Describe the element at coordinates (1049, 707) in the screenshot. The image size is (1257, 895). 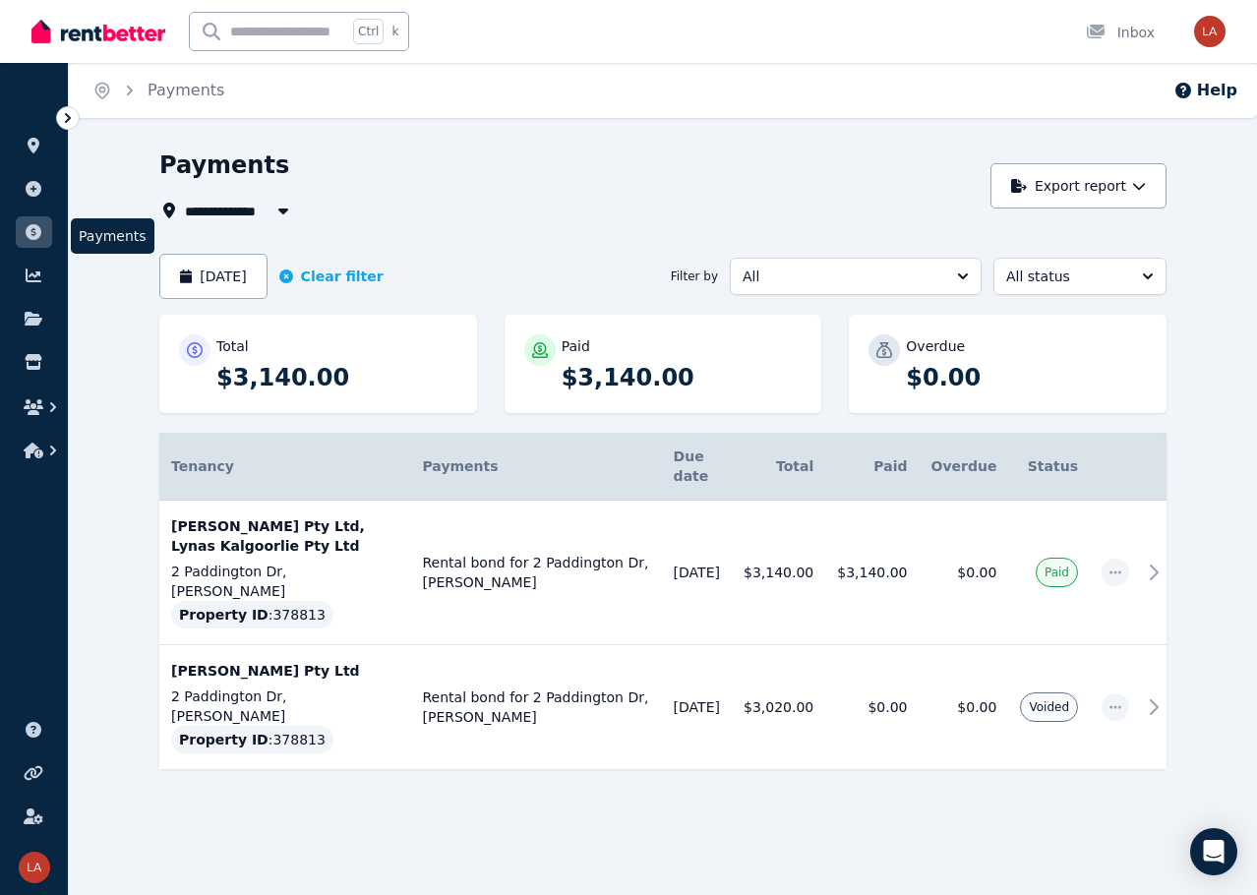
I see `span: Voided` at that location.